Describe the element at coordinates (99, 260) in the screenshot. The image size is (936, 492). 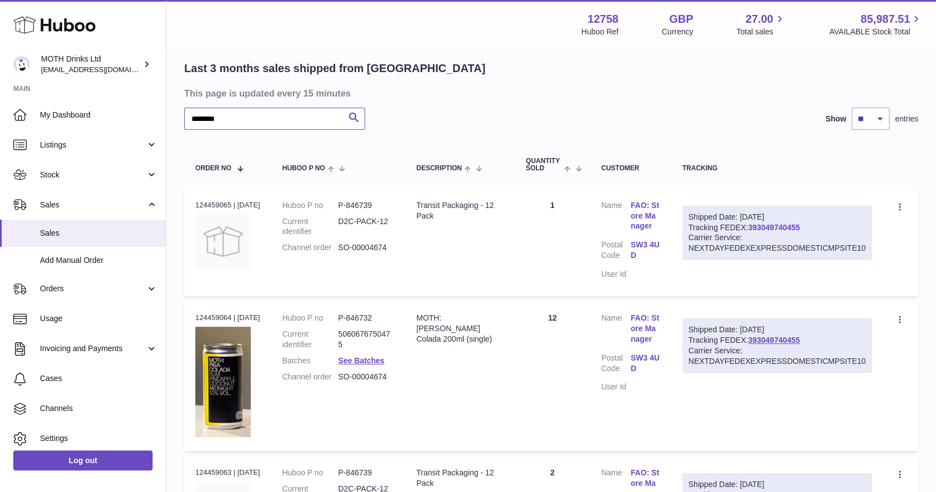
I see `span: Add Manual Order` at that location.